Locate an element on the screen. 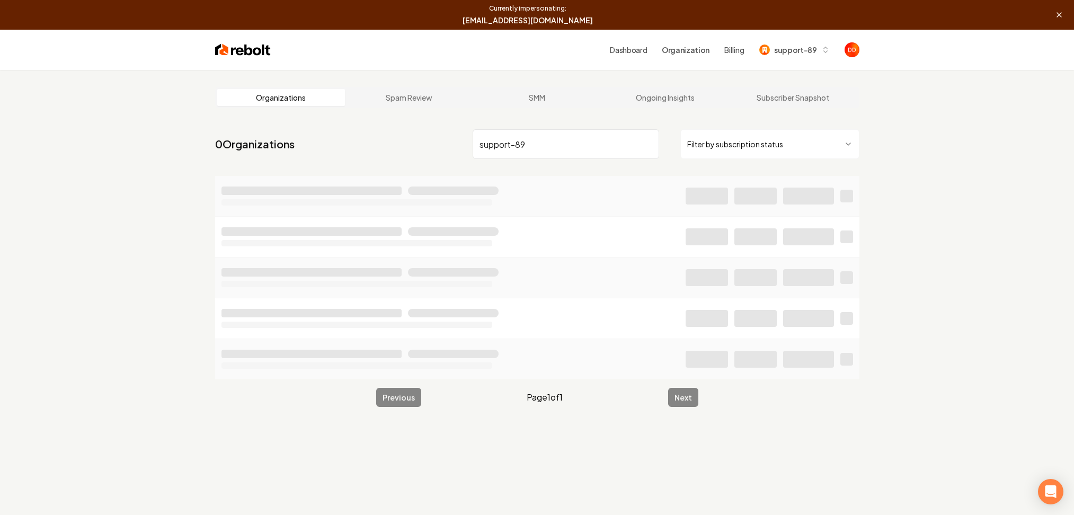 The image size is (1074, 515). a: Organizations is located at coordinates (281, 97).